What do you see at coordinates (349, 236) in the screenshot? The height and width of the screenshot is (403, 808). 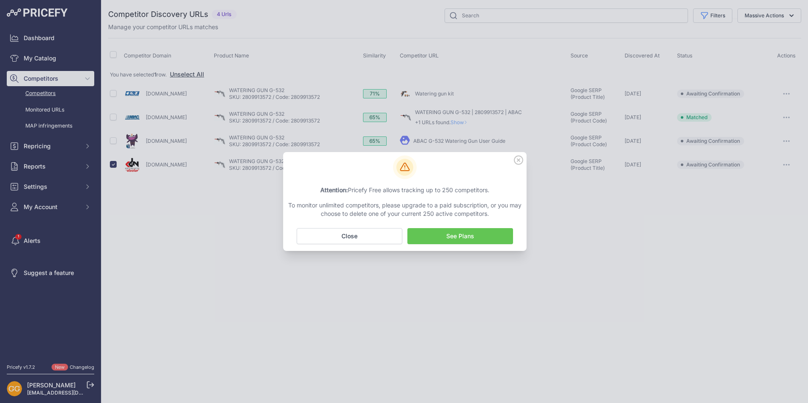 I see `span: Close` at bounding box center [349, 236].